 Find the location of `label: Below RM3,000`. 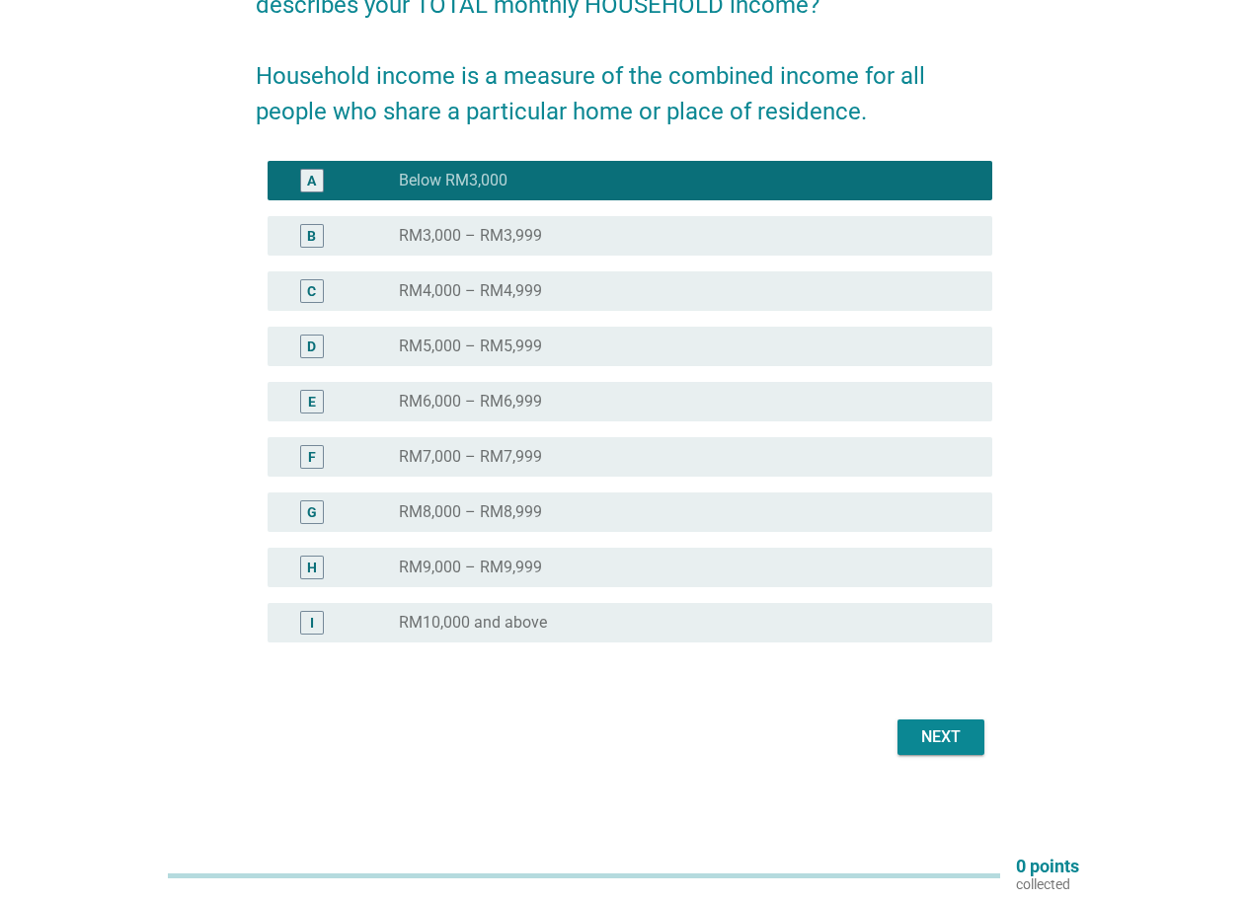

label: Below RM3,000 is located at coordinates (453, 181).